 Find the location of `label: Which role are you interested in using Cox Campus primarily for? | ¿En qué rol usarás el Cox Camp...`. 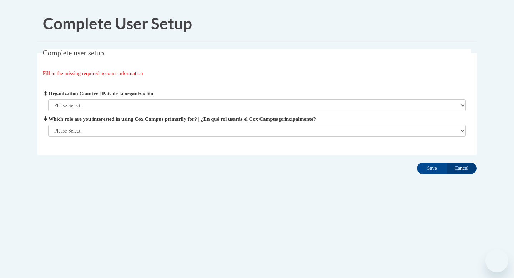

label: Which role are you interested in using Cox Campus primarily for? | ¿En qué rol usarás el Cox Camp... is located at coordinates (257, 119).